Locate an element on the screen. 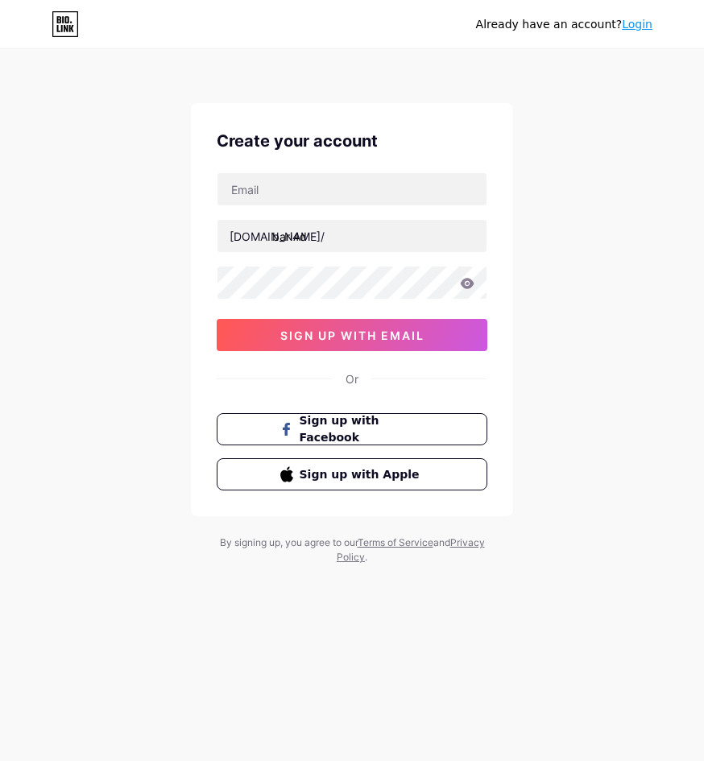 The image size is (704, 761). button: Sign up with Apple is located at coordinates (352, 474).